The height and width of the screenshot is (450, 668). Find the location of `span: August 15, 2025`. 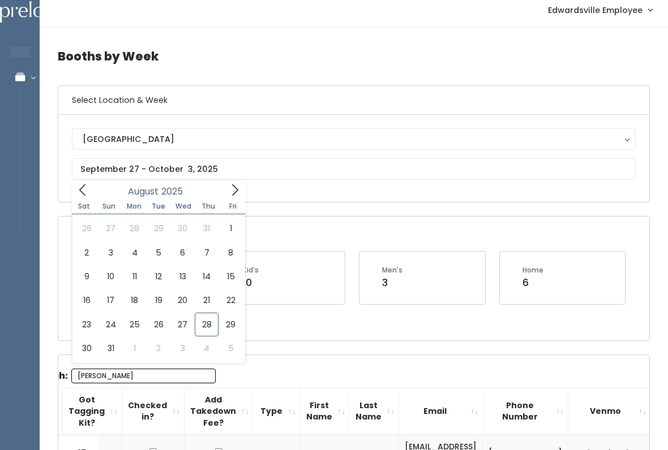

span: August 15, 2025 is located at coordinates (230, 277).